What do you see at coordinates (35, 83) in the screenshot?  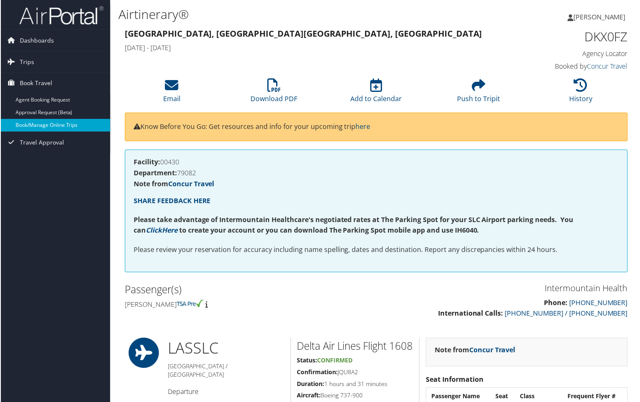 I see `span: Book Travel` at bounding box center [35, 83].